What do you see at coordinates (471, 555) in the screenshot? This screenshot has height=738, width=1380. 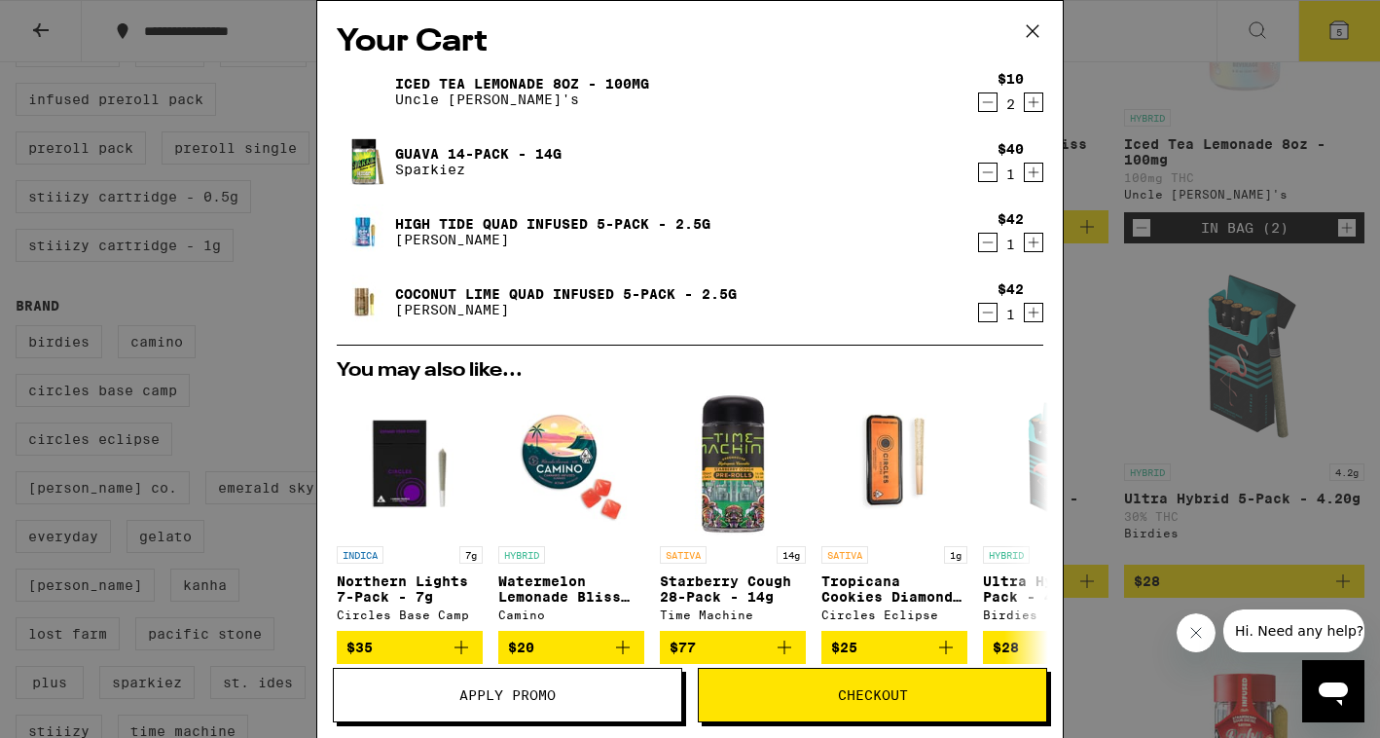 I see `p: 7g` at bounding box center [471, 555].